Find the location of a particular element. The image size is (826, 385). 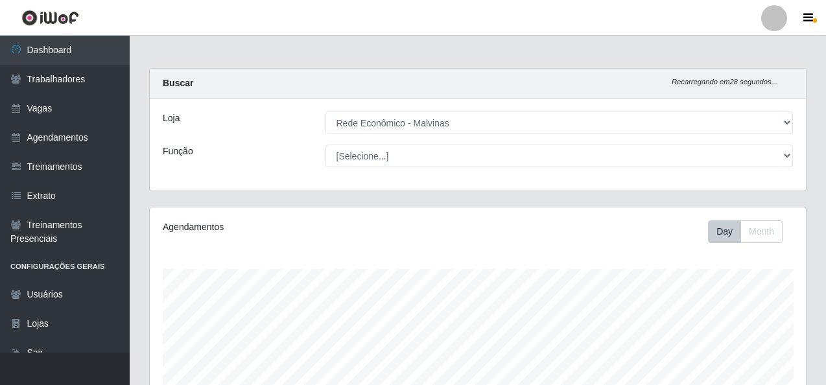

label: Loja is located at coordinates (171, 118).